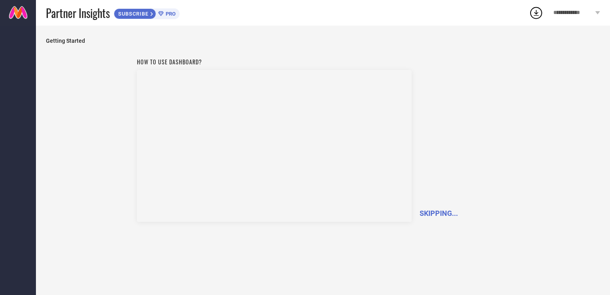  What do you see at coordinates (78, 13) in the screenshot?
I see `span: Partner Insights` at bounding box center [78, 13].